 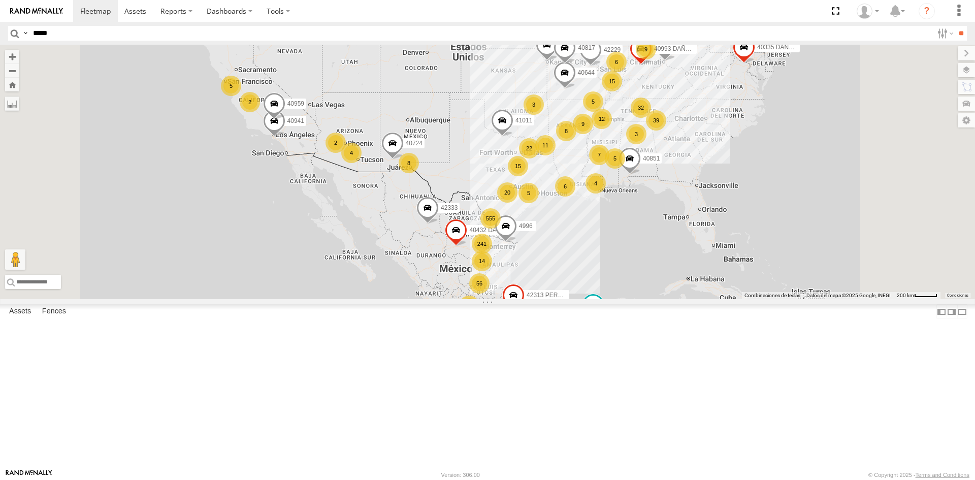 What do you see at coordinates (599, 155) in the screenshot?
I see `div: 7` at bounding box center [599, 155].